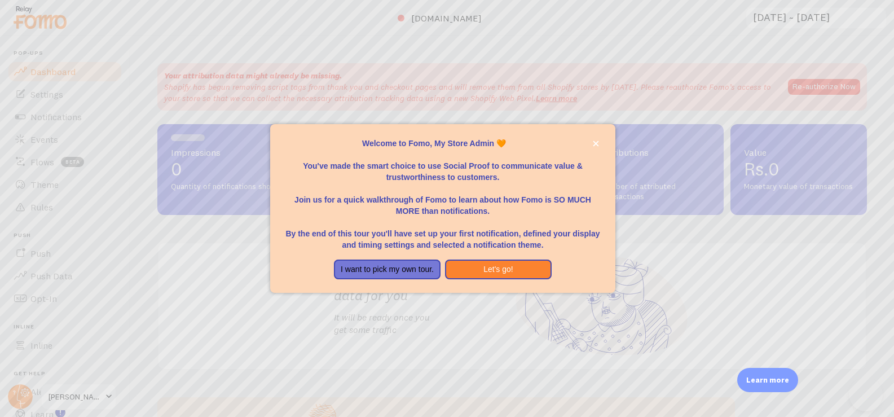 This screenshot has height=417, width=894. What do you see at coordinates (443, 209) in the screenshot?
I see `div: Welcome to Fomo, My Store Admin 🧡You&amp;#39;ve made the smart choice to use Social Proof to comm...` at bounding box center [443, 209].